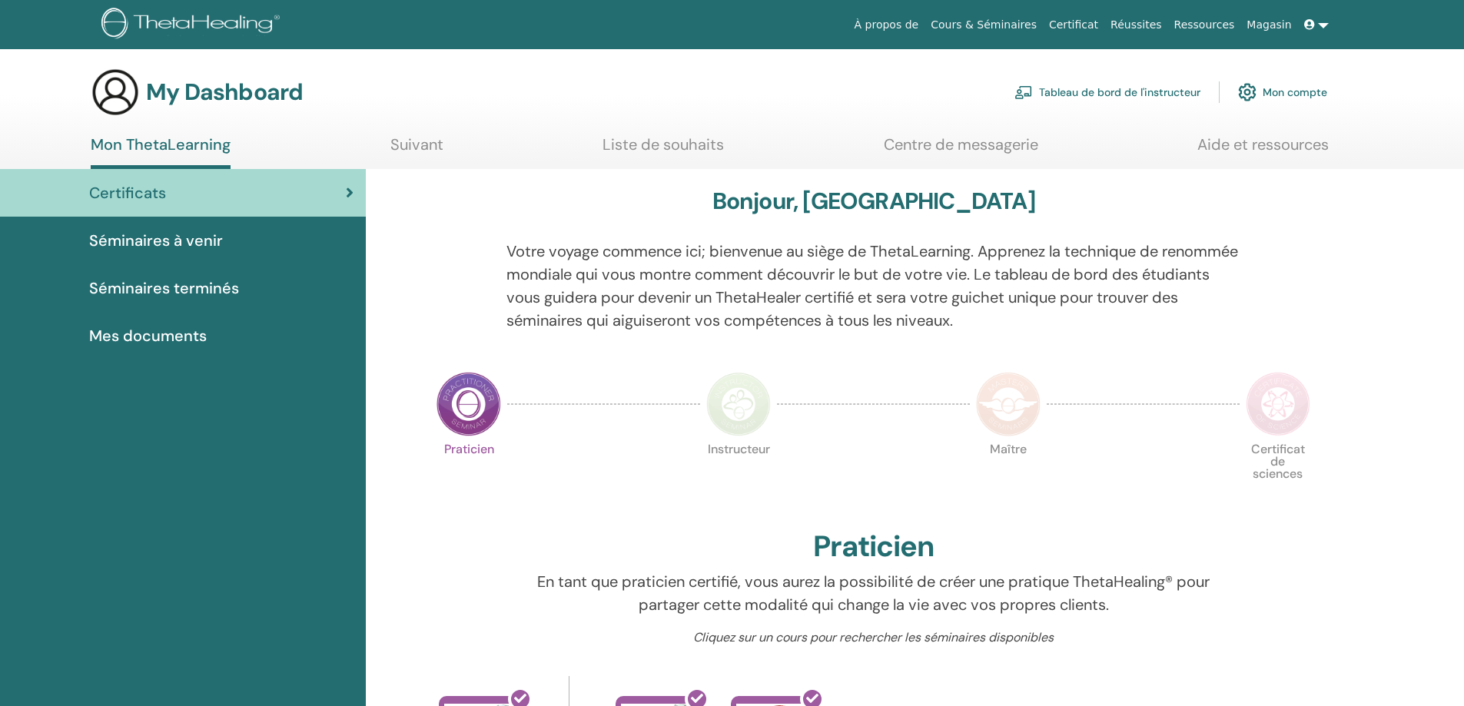 The image size is (1464, 706). I want to click on a: Certificat, so click(1073, 25).